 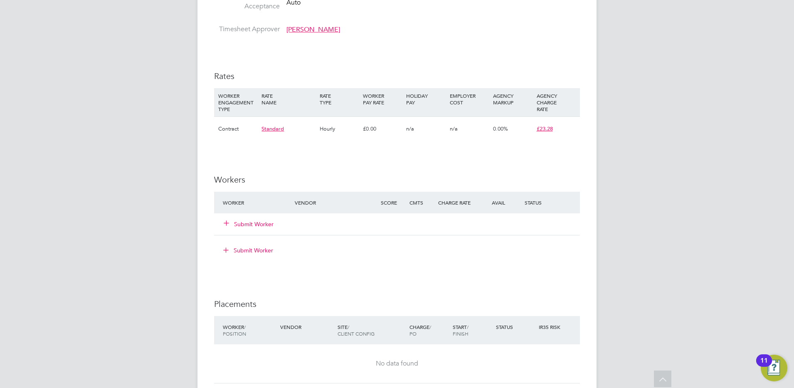 I want to click on div: WORKER PAY RATE, so click(x=382, y=99).